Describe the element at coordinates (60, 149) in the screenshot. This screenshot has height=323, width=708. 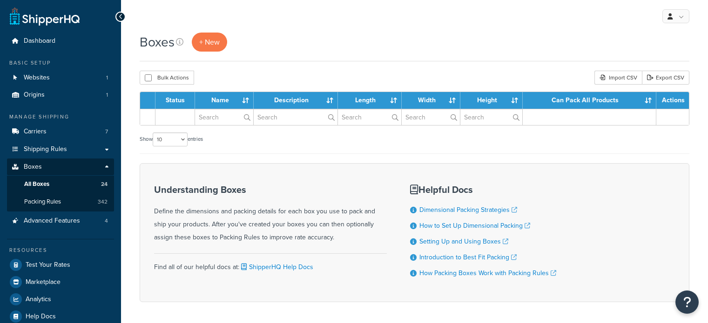
I see `li: Shipping Rules` at that location.